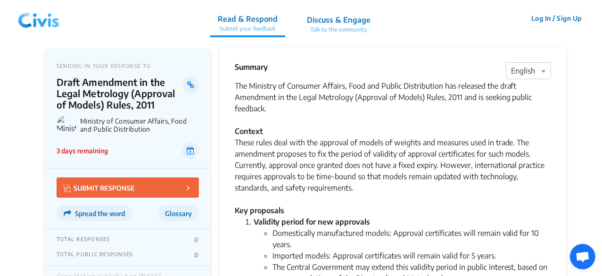 The height and width of the screenshot is (276, 602). I want to click on span: Spread the word, so click(100, 213).